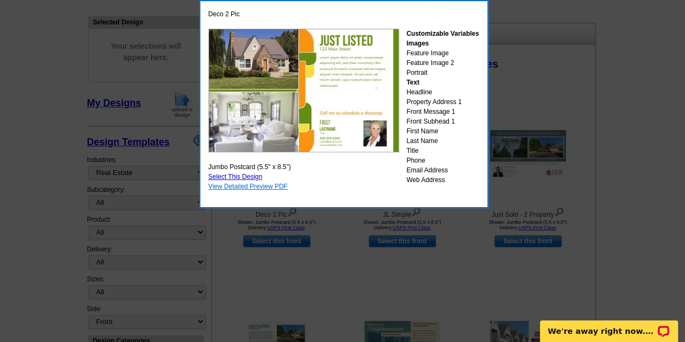 This screenshot has width=685, height=342. What do you see at coordinates (248, 186) in the screenshot?
I see `a: View Detailed Preview PDF` at bounding box center [248, 186].